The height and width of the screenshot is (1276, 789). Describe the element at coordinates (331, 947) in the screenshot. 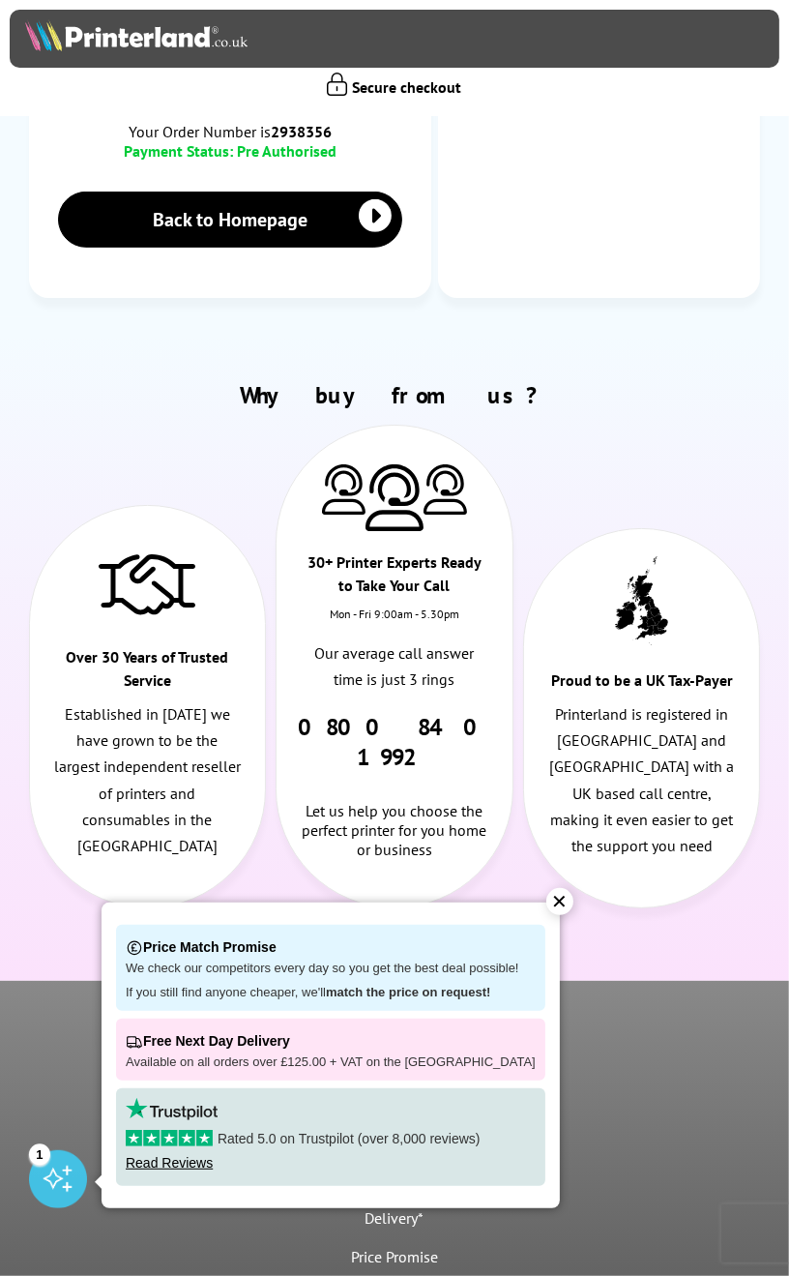

I see `p: Price Match Promise` at that location.